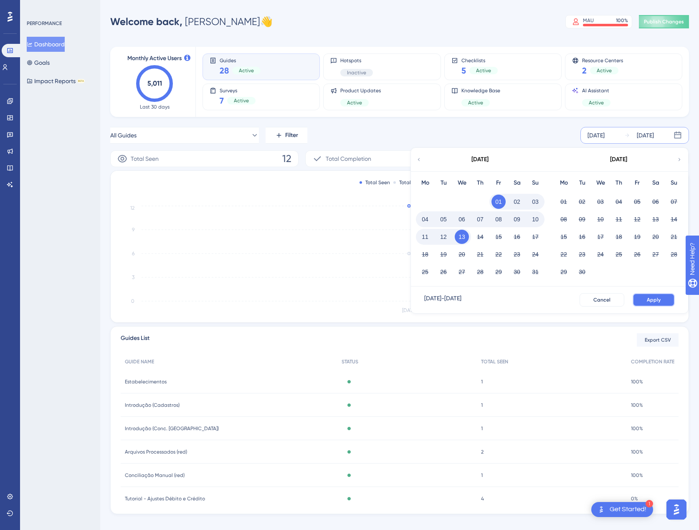 This screenshot has width=699, height=530. What do you see at coordinates (360, 91) in the screenshot?
I see `span: Product Updates` at bounding box center [360, 91].